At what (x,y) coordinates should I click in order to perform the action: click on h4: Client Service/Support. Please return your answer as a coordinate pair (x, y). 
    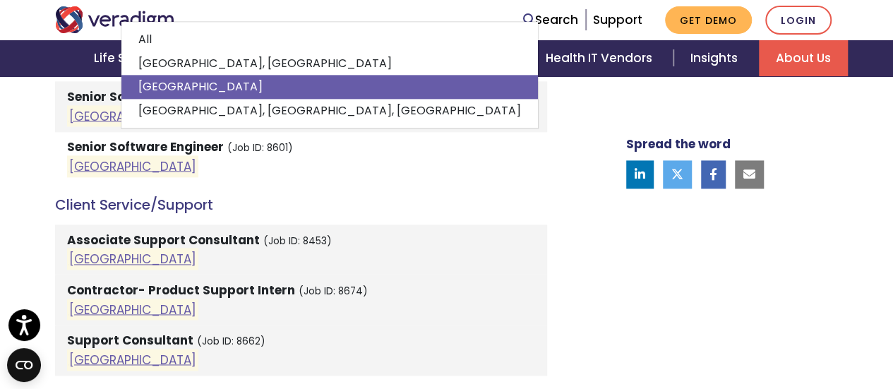
    Looking at the image, I should click on (301, 205).